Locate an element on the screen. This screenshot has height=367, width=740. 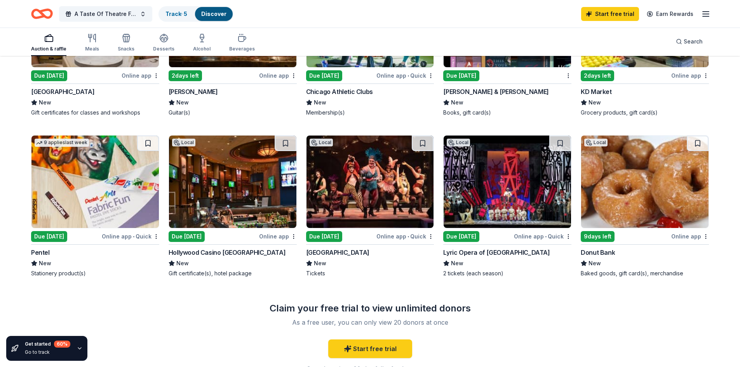
div: 2 tickets (each season) is located at coordinates (507, 273).